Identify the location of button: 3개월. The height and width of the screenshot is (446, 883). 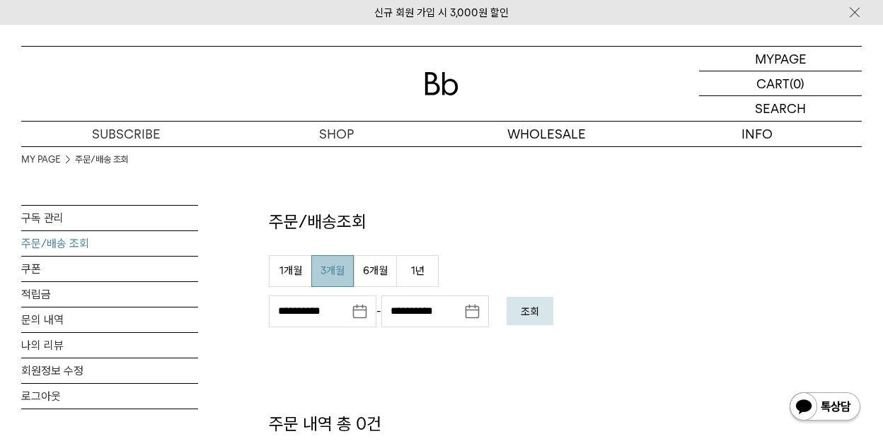
(332, 271).